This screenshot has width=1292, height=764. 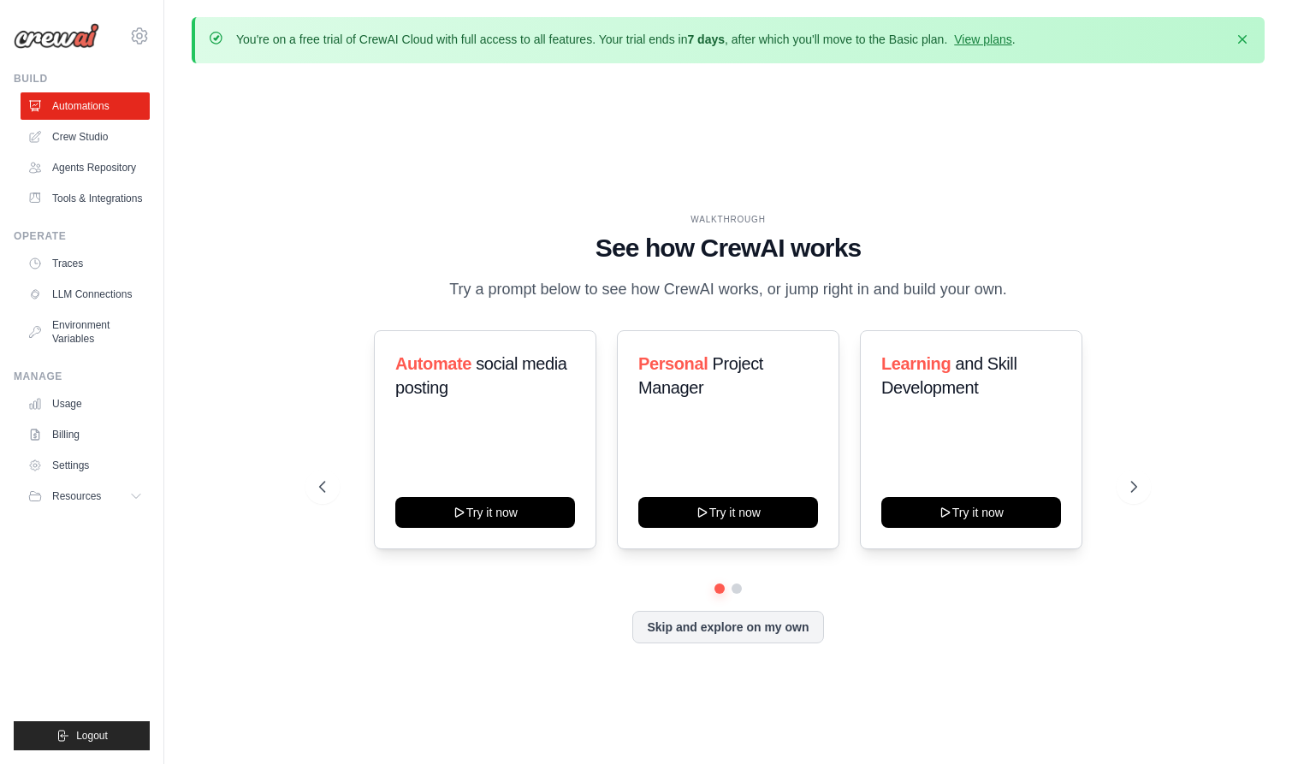 I want to click on div: Build, so click(x=81, y=79).